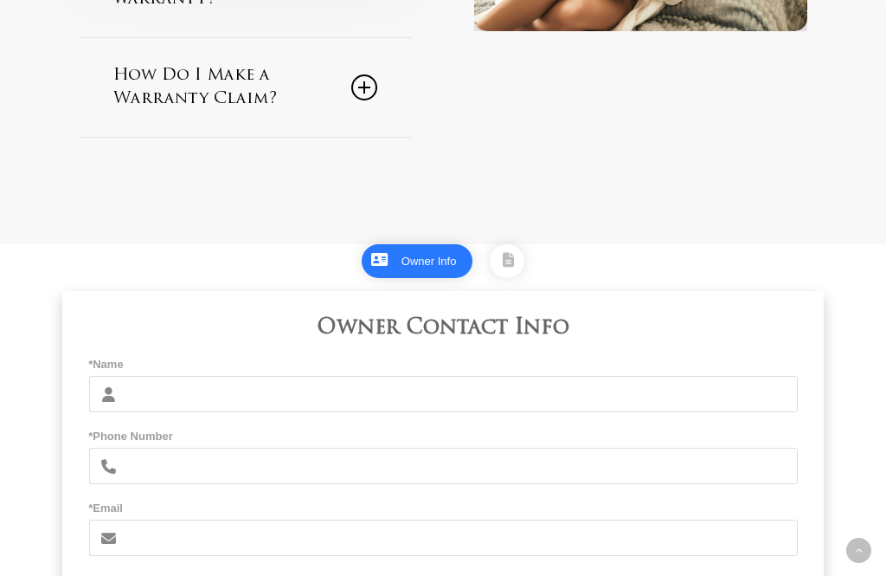 The image size is (886, 576). I want to click on span: *Phone Number, so click(443, 437).